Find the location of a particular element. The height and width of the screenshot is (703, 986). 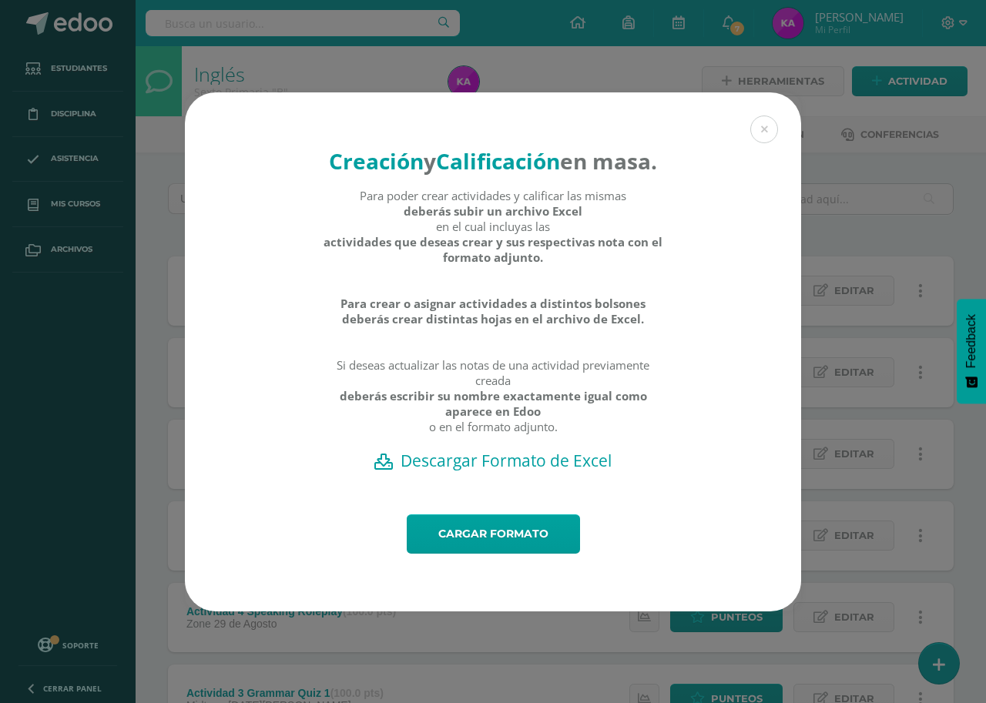

strong: actividades que deseas crear y sus respectivas nota con el formato adjunto. is located at coordinates (493, 250).